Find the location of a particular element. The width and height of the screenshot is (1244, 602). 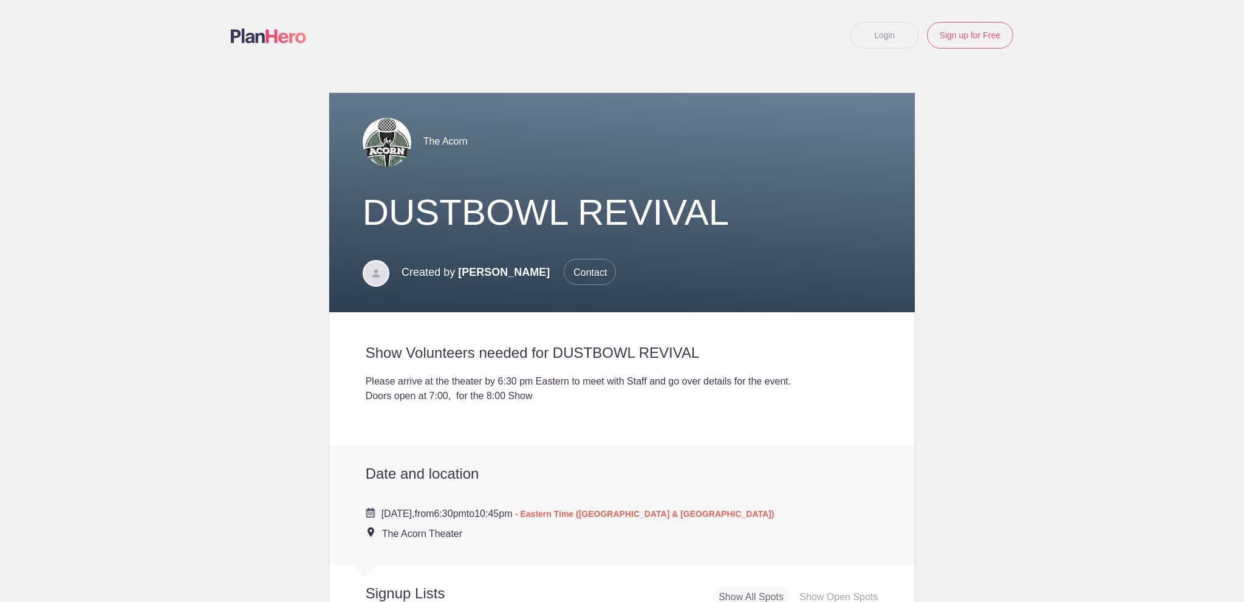

a: Login is located at coordinates (884, 35).